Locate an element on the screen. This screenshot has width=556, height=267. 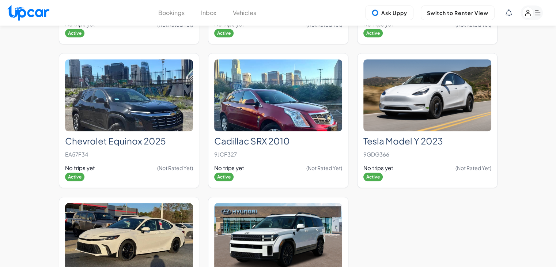
h2: Tesla Model Y 2023 is located at coordinates (428, 141).